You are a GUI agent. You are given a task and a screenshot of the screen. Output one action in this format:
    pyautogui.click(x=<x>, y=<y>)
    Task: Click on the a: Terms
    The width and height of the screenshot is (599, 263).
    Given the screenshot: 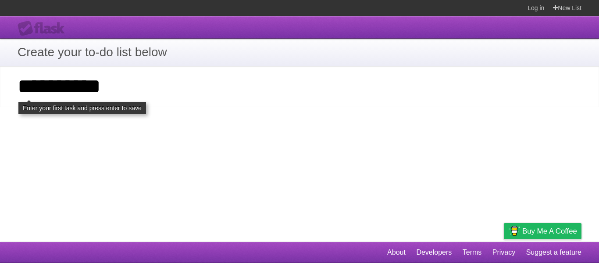 What is the action you would take?
    pyautogui.click(x=472, y=252)
    